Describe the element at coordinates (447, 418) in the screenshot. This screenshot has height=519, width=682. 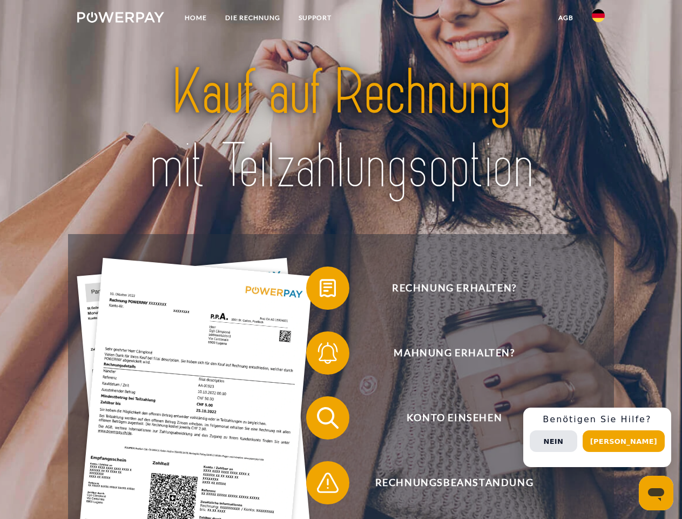
I see `a: Konto einsehen` at that location.